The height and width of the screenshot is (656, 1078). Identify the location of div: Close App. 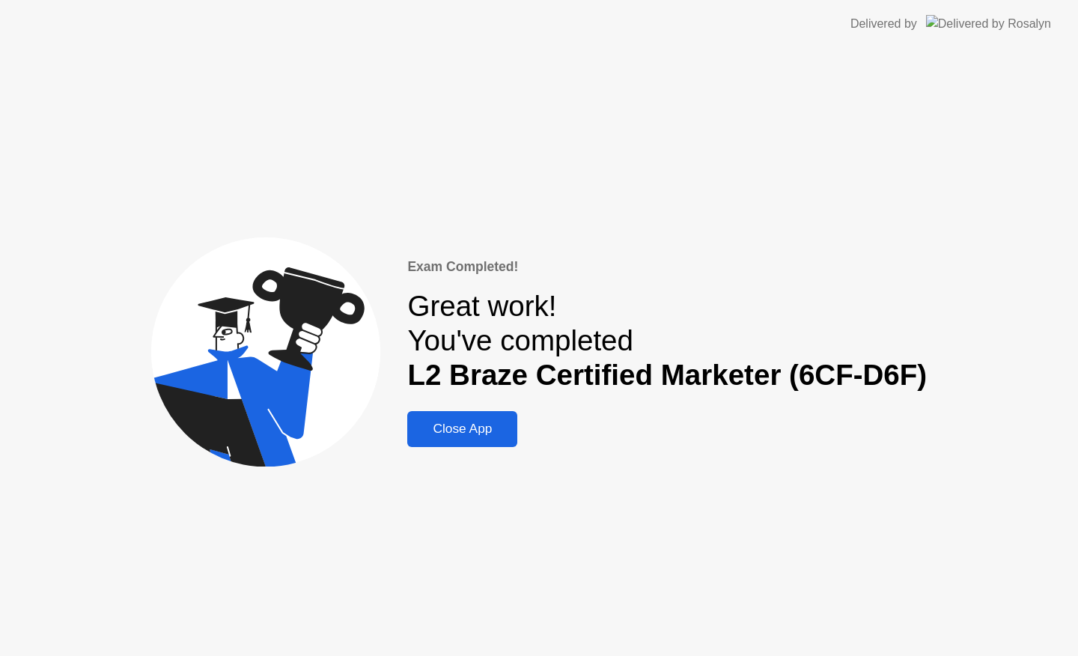
(462, 428).